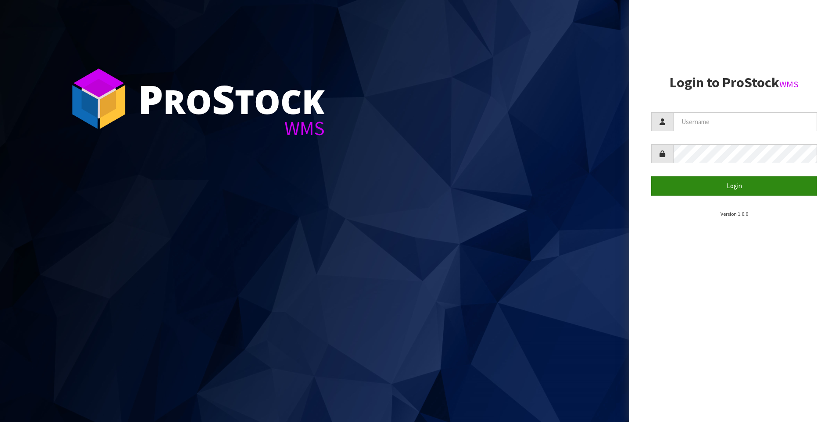 The image size is (839, 422). What do you see at coordinates (151, 99) in the screenshot?
I see `span: P` at bounding box center [151, 99].